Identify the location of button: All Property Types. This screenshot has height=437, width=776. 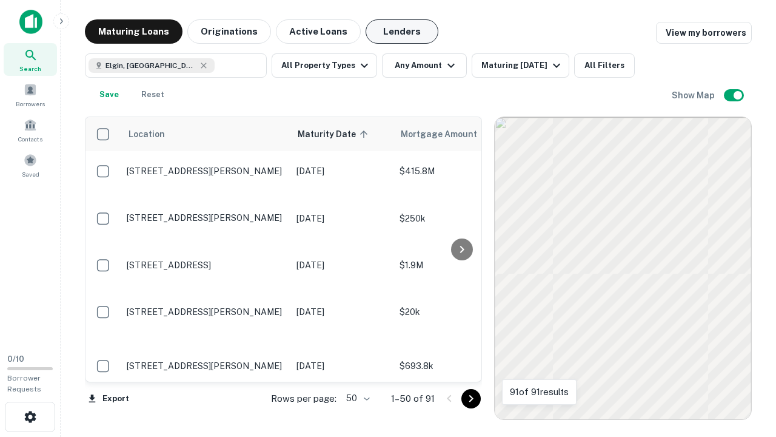
(324, 65).